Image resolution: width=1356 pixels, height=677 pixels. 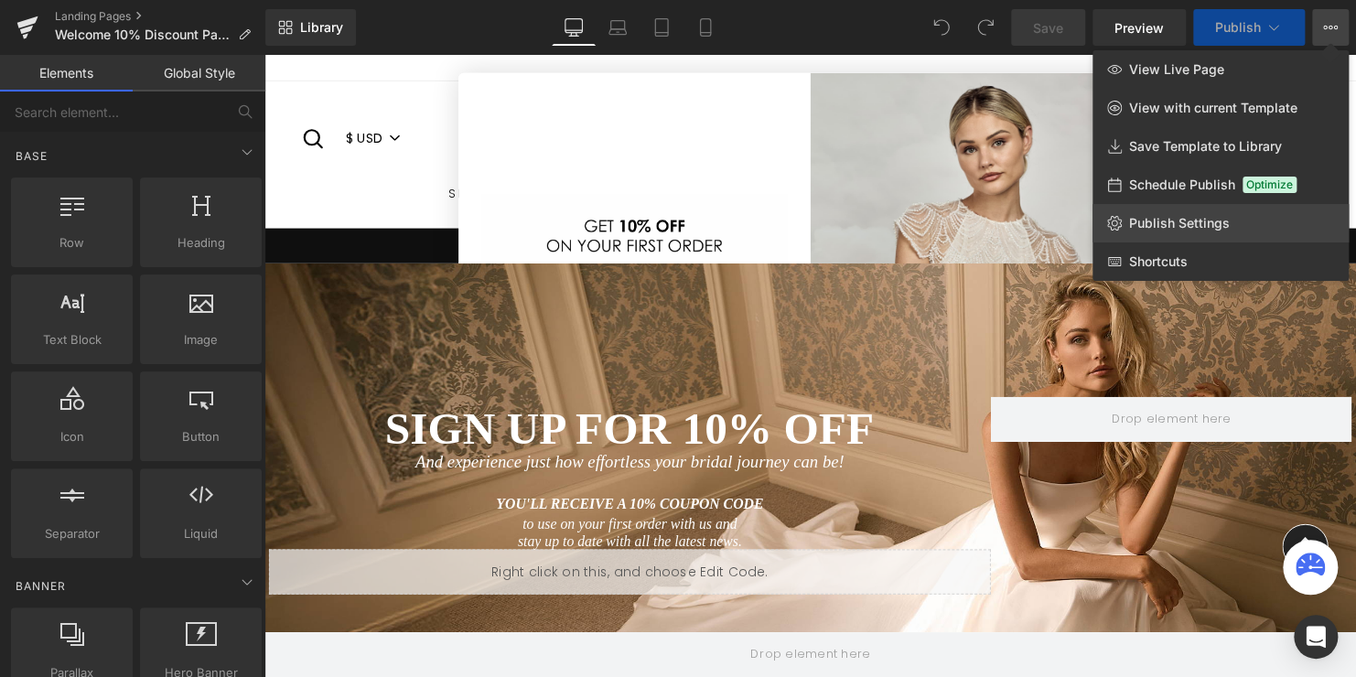 I want to click on span: Publish, so click(x=1238, y=27).